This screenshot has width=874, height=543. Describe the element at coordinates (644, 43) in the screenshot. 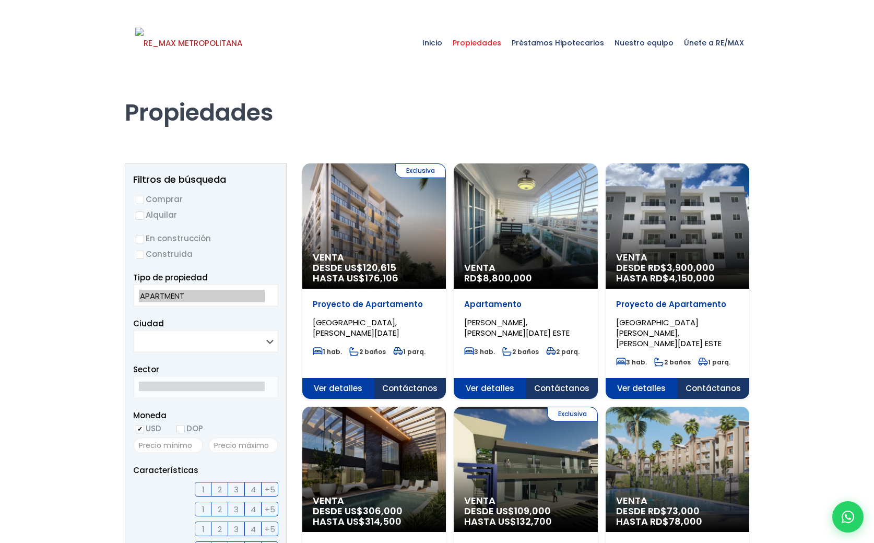

I see `a: Nuestro equipo` at that location.